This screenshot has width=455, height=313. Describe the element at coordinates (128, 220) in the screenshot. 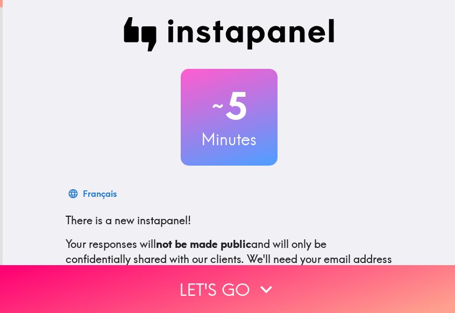

I see `span: There is a new instapanel!` at that location.